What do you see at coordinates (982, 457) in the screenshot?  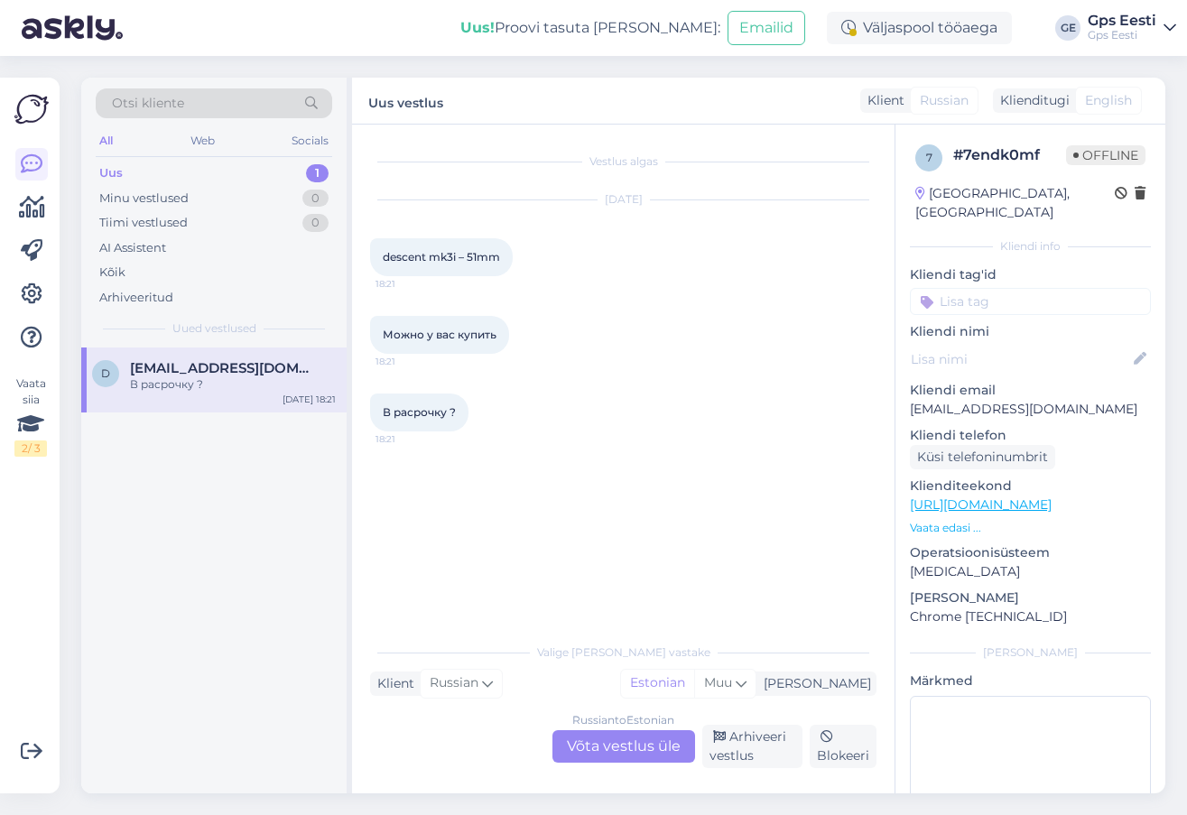 I see `div: Küsi telefoninumbrit` at bounding box center [982, 457].